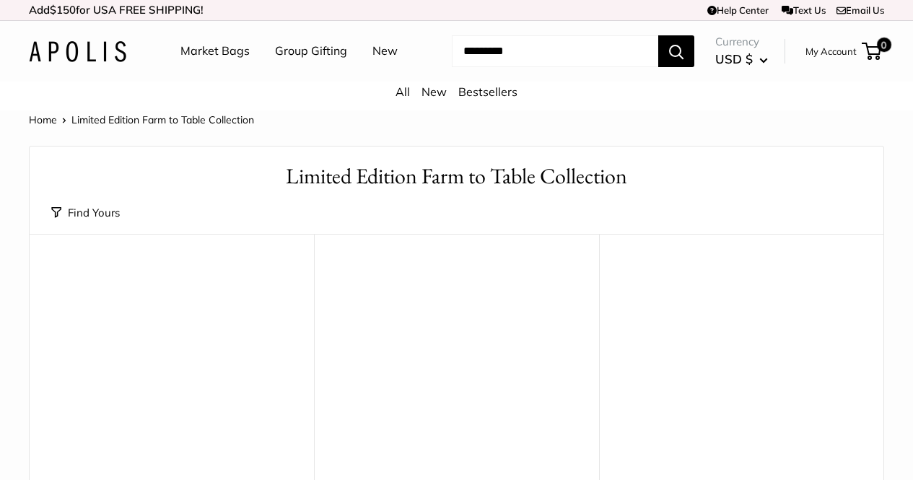 The width and height of the screenshot is (913, 480). Describe the element at coordinates (742, 42) in the screenshot. I see `span: Currency` at that location.